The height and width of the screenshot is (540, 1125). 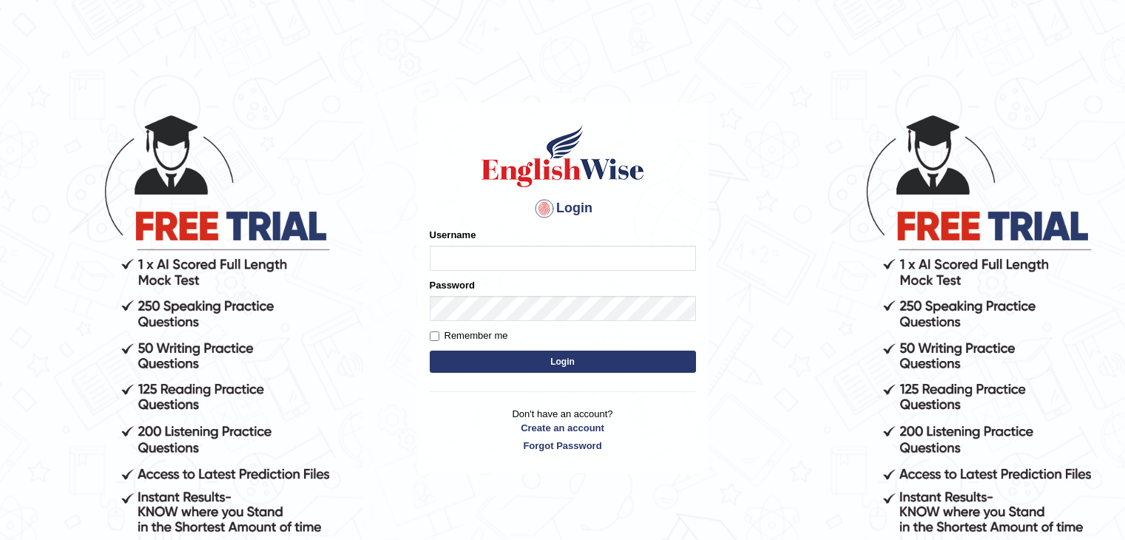 I want to click on label: Password, so click(x=452, y=285).